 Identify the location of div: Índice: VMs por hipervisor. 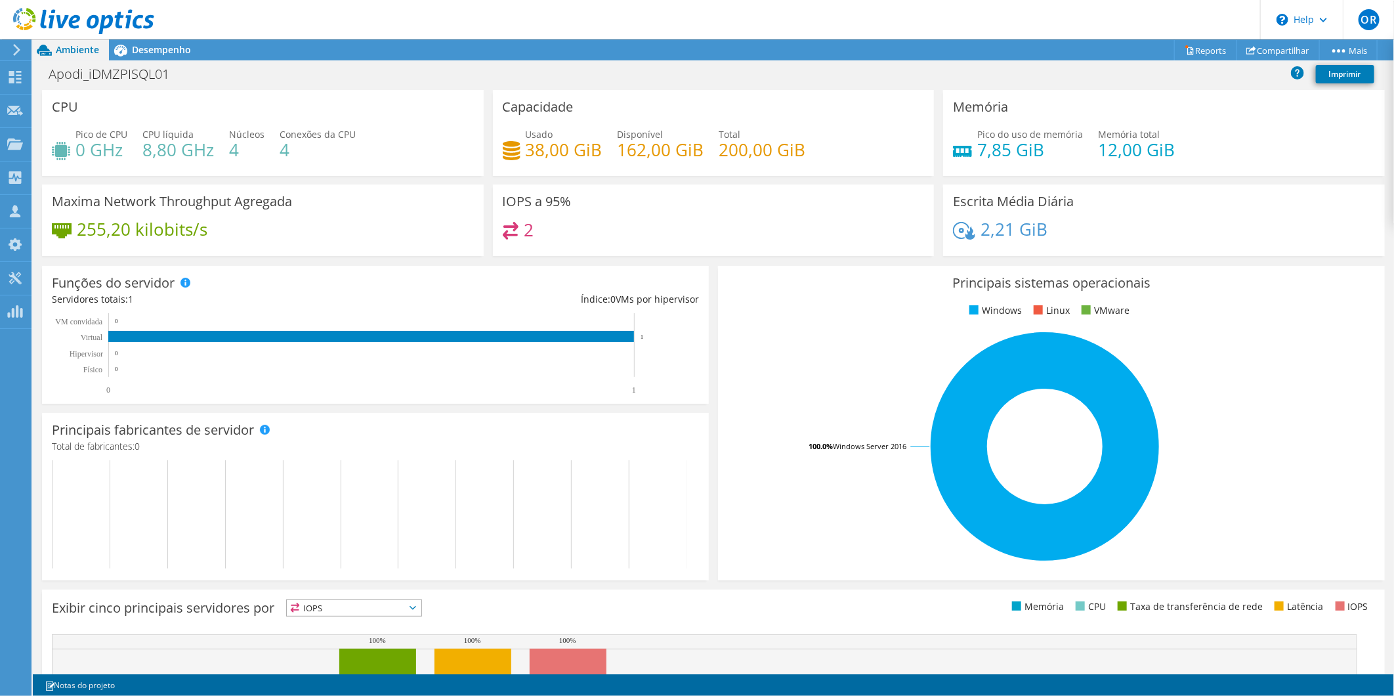
(537, 299).